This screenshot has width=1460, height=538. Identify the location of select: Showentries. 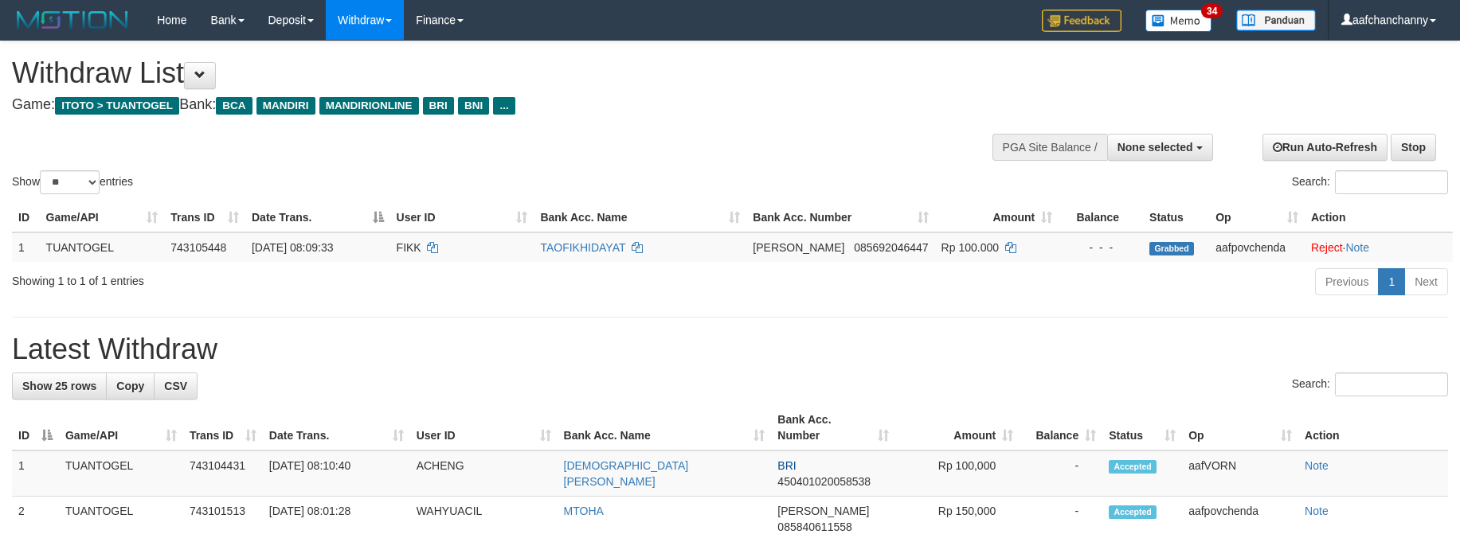
(69, 182).